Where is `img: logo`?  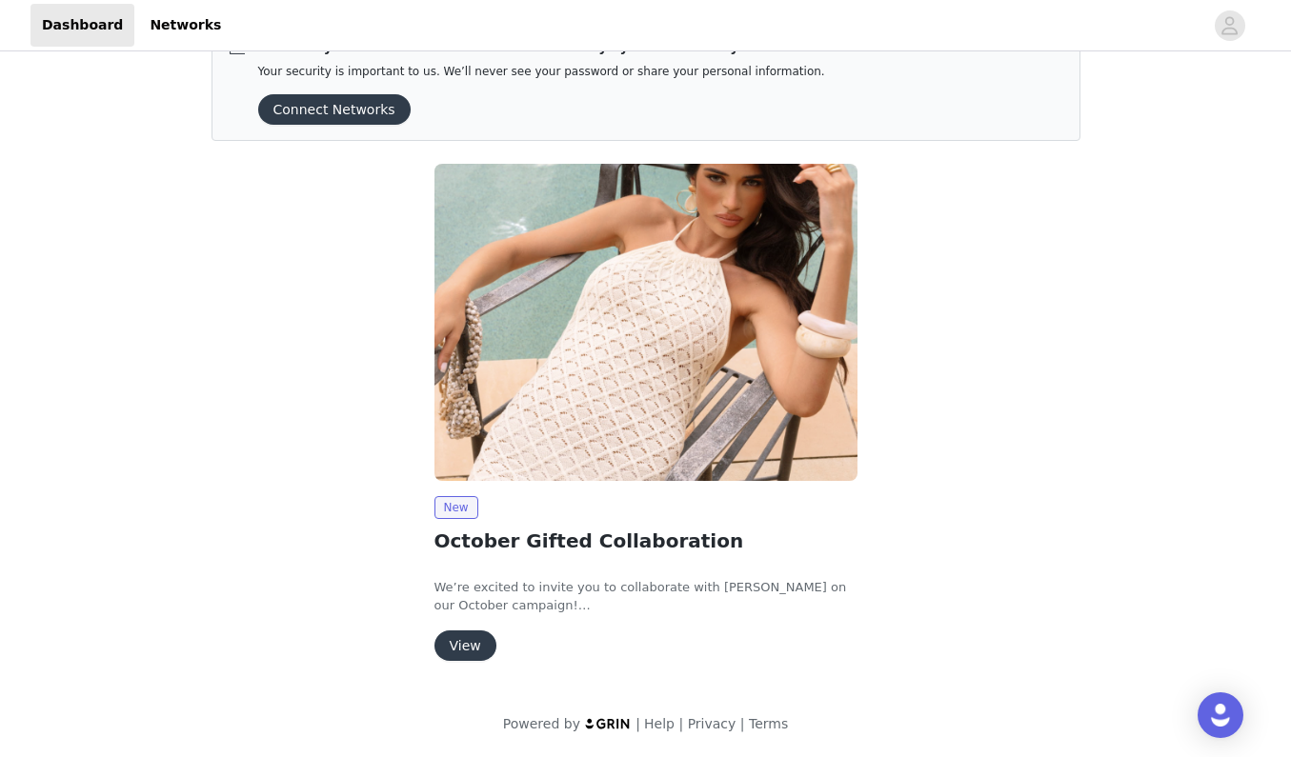
img: logo is located at coordinates (608, 723).